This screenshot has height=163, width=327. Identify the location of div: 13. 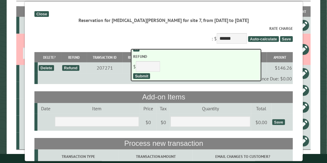
(33, 74).